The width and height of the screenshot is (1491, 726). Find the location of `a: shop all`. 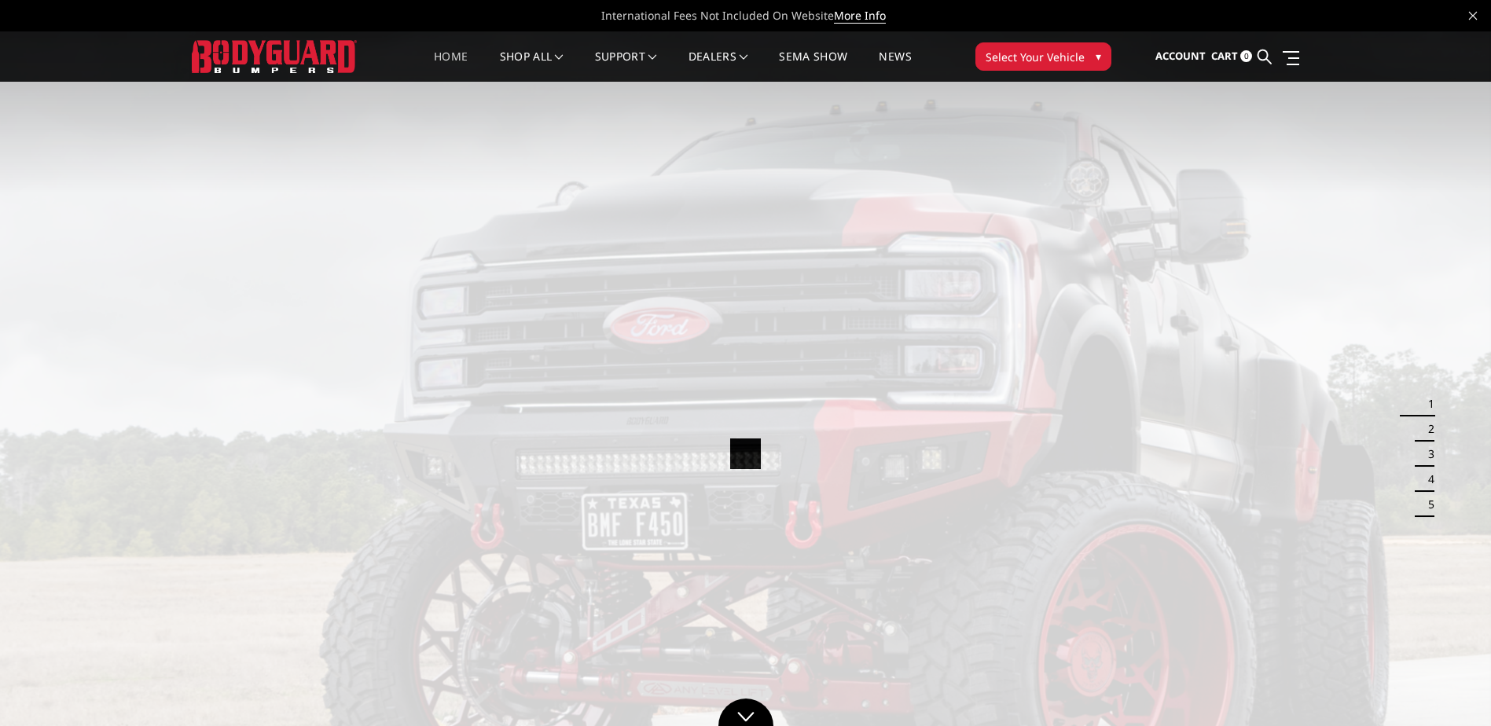

a: shop all is located at coordinates (531, 66).